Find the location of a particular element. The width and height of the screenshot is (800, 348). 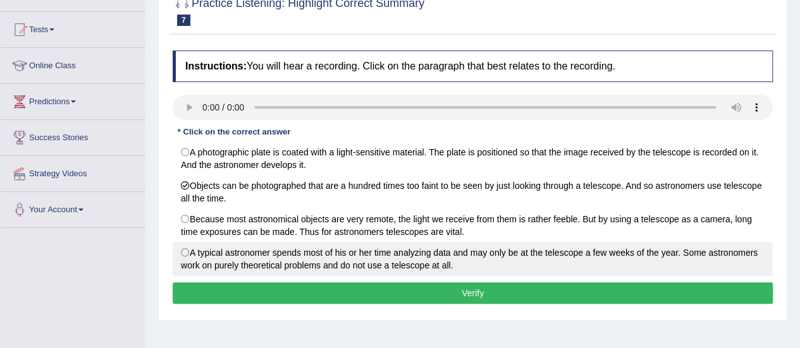

label: A photographic plate is coated with a light-sensitive material. The plate is positioned so that t... is located at coordinates (472, 159).